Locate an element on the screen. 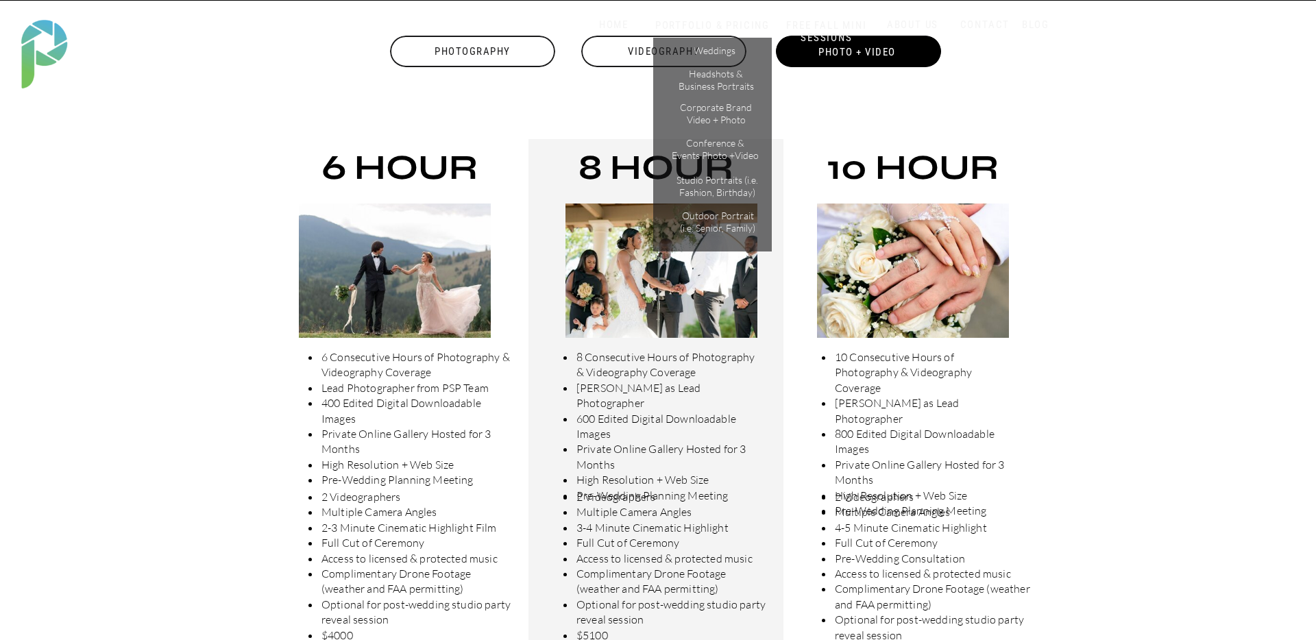 The image size is (1316, 640). span: 2-3 Minute Cinematic Highlight Film is located at coordinates (409, 528).